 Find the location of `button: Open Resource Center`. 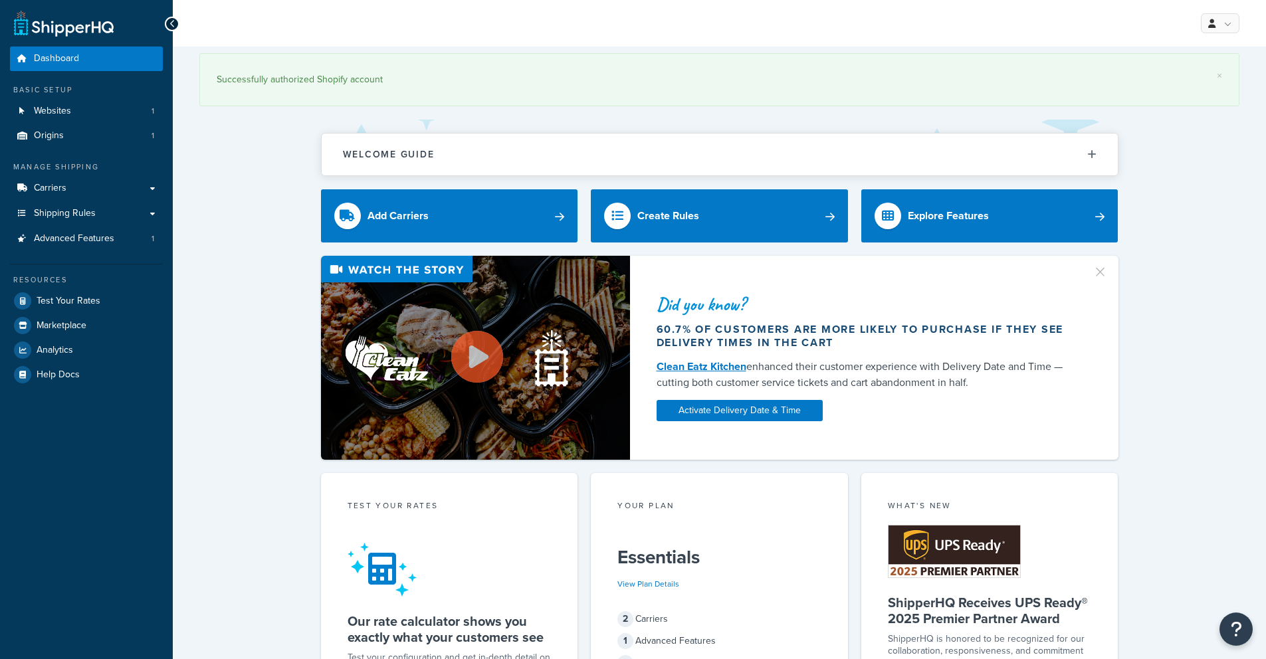

button: Open Resource Center is located at coordinates (1236, 629).